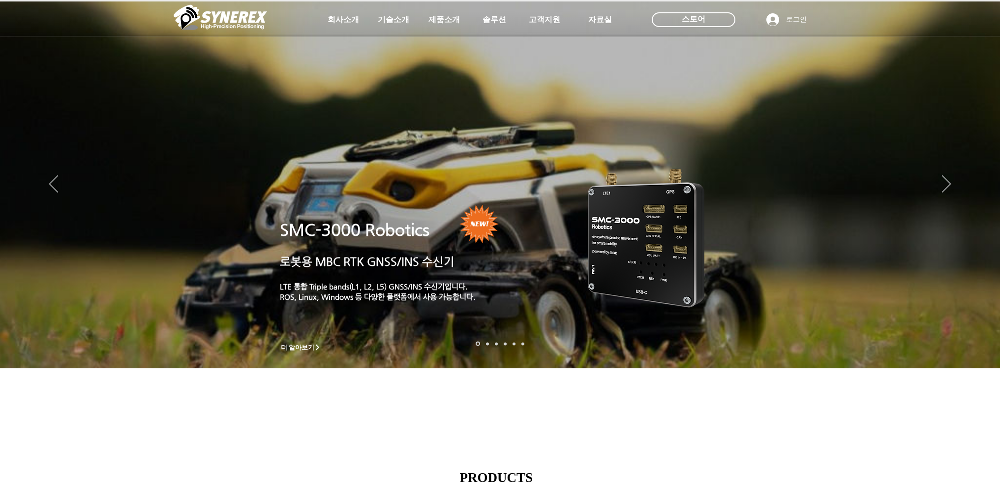  Describe the element at coordinates (394, 20) in the screenshot. I see `span: 기술소개` at that location.